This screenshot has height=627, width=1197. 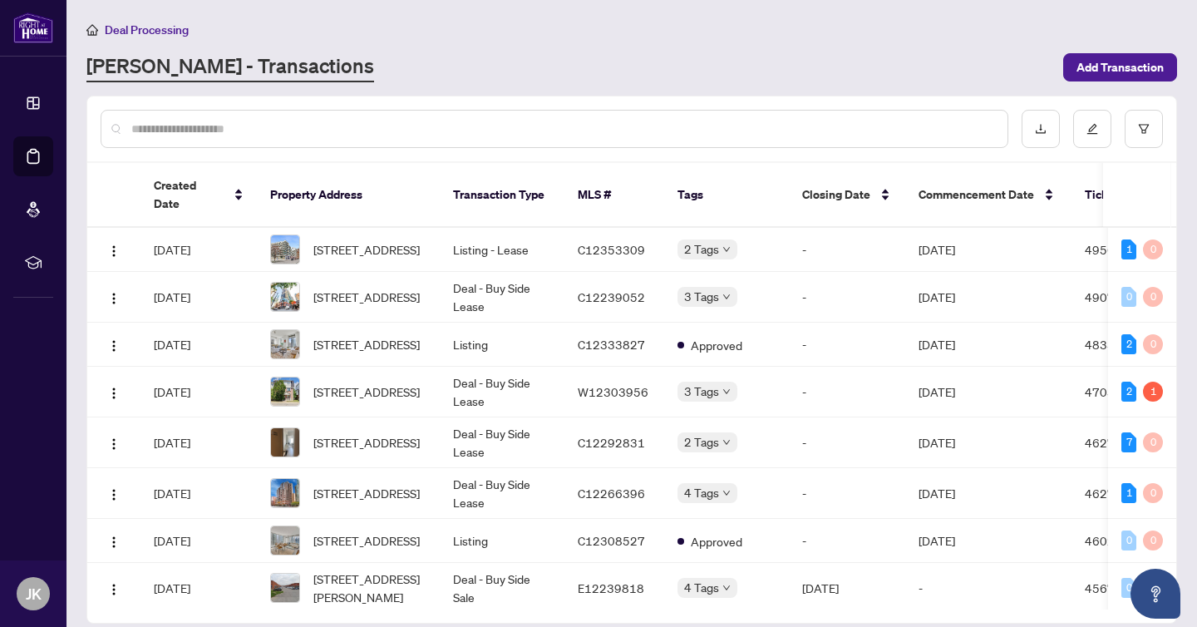 What do you see at coordinates (1120, 67) in the screenshot?
I see `span: Add Transaction` at bounding box center [1120, 67].